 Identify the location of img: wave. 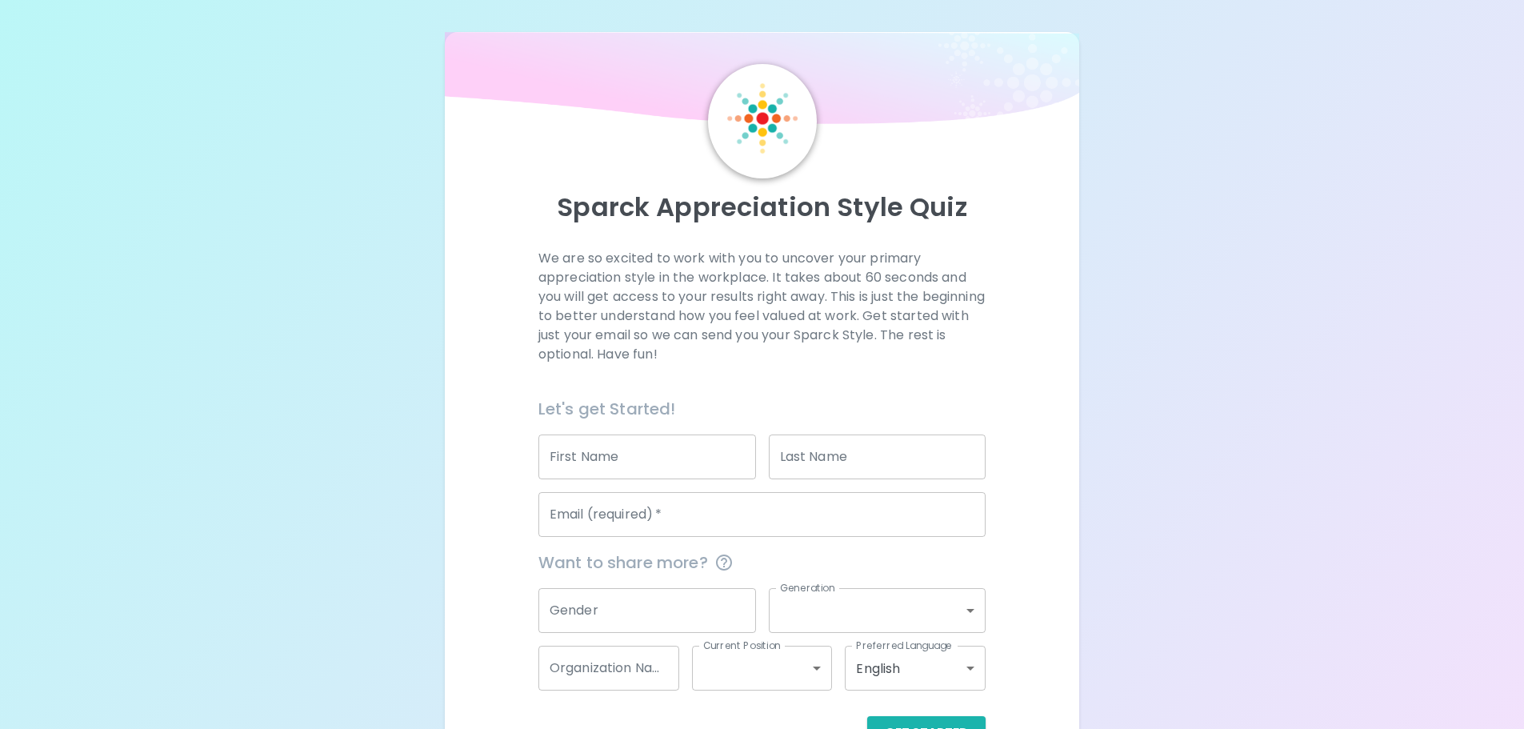
(763, 82).